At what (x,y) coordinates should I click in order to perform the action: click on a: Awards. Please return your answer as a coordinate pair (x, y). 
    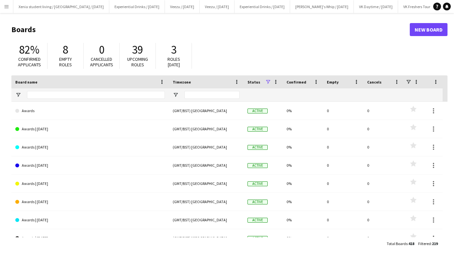
    Looking at the image, I should click on (90, 111).